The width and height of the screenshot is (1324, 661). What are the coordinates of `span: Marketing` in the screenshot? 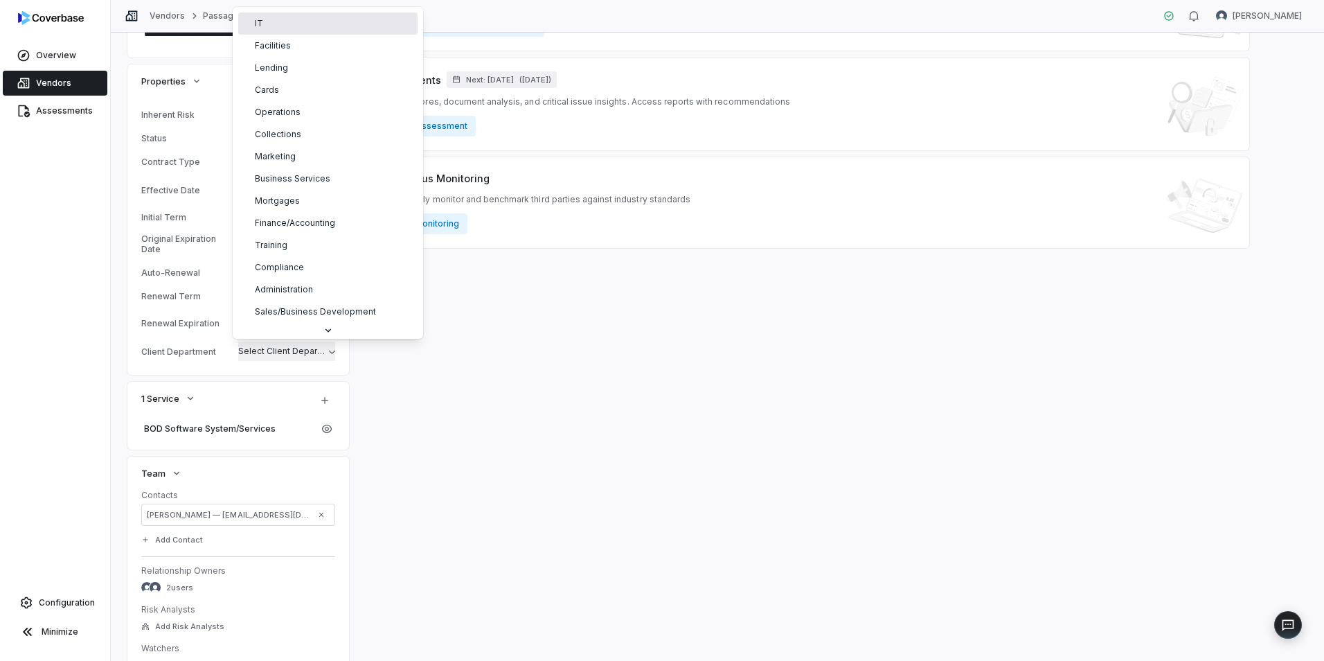 It's located at (275, 157).